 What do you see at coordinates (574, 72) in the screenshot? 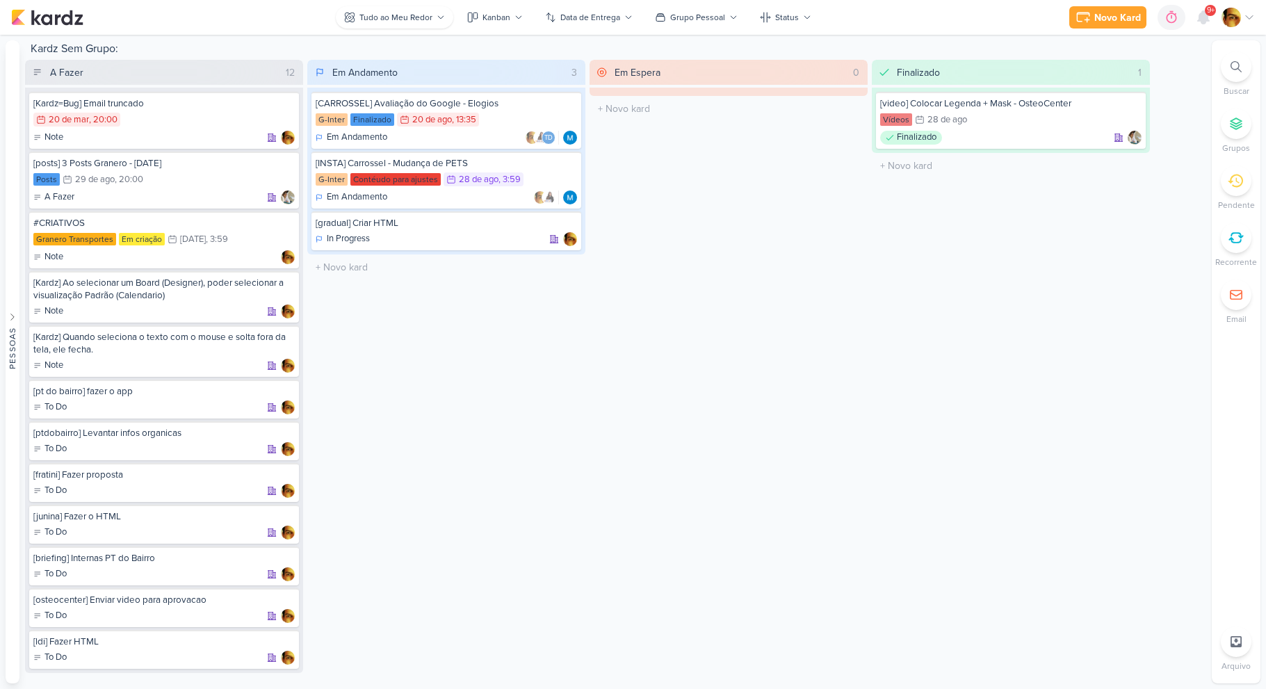
I see `div: 3` at bounding box center [574, 72].